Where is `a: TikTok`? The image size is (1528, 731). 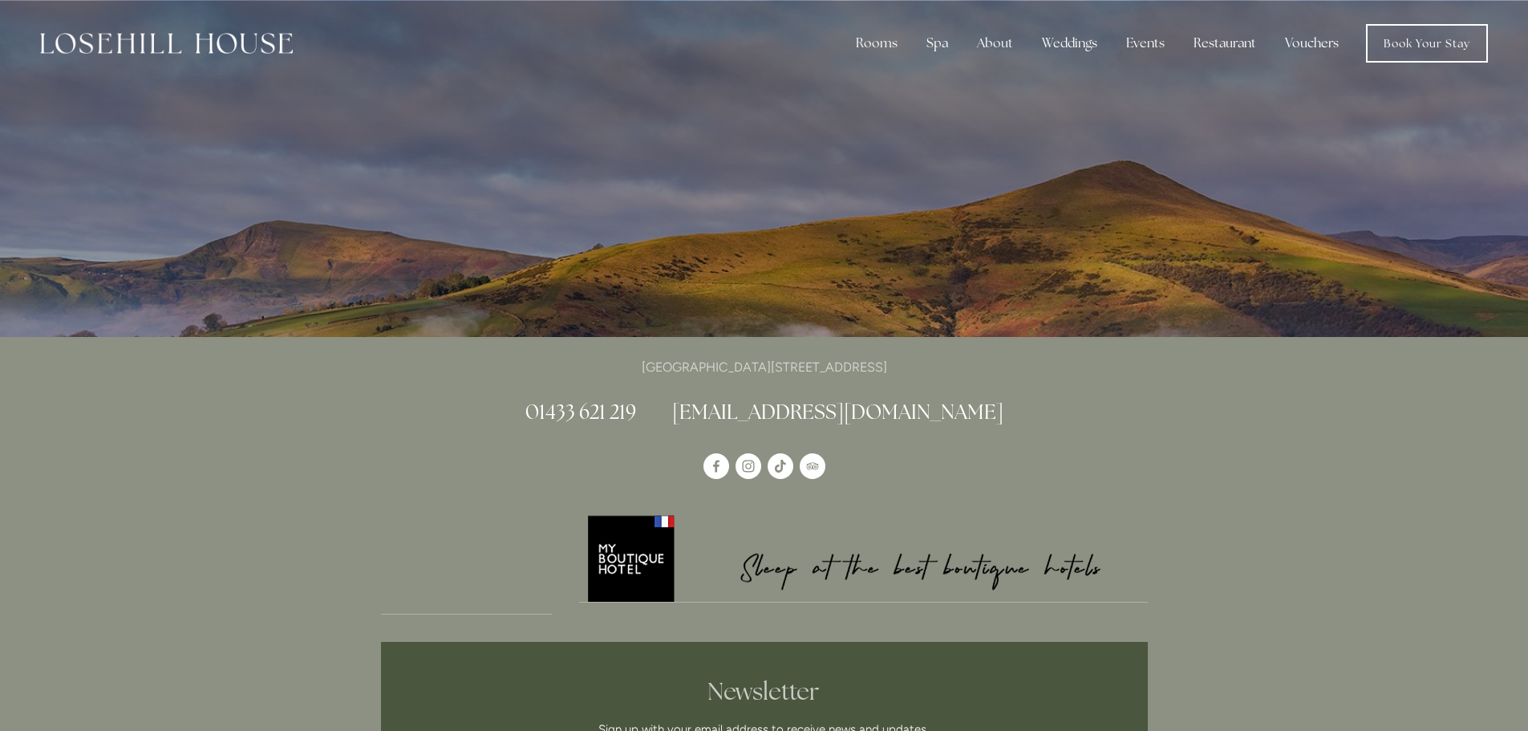
a: TikTok is located at coordinates (781, 466).